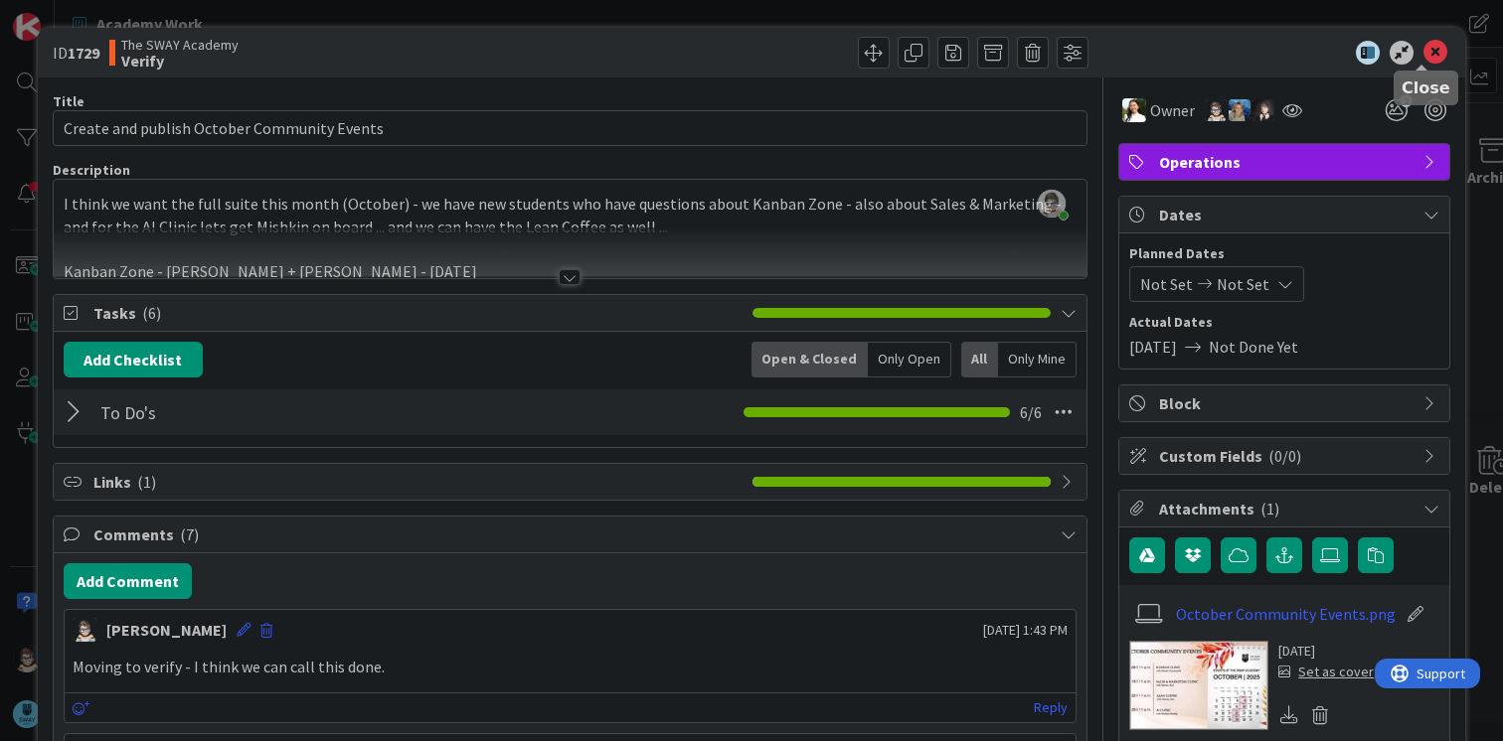  Describe the element at coordinates (313, 412) in the screenshot. I see `input: Add Checklist...` at that location.